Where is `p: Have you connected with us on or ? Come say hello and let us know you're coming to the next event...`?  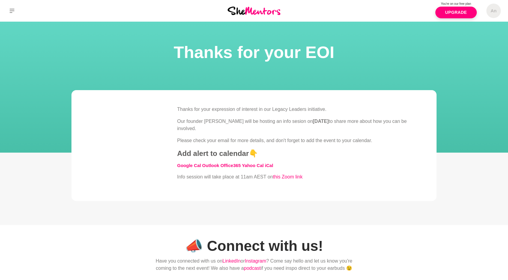
p: Have you connected with us on or ? Come say hello and let us know you're coming to the next event... is located at coordinates (254, 264).